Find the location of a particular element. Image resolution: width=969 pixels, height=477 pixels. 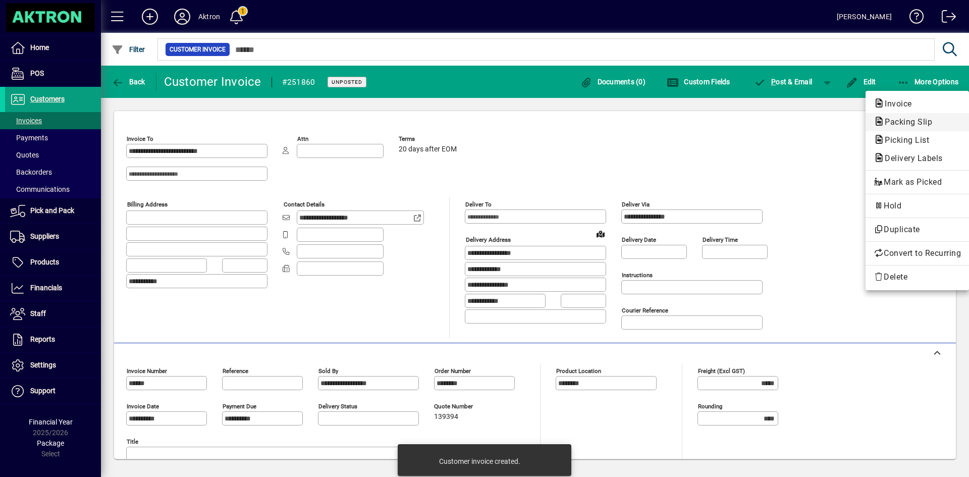

span: Invoice is located at coordinates (895, 103).